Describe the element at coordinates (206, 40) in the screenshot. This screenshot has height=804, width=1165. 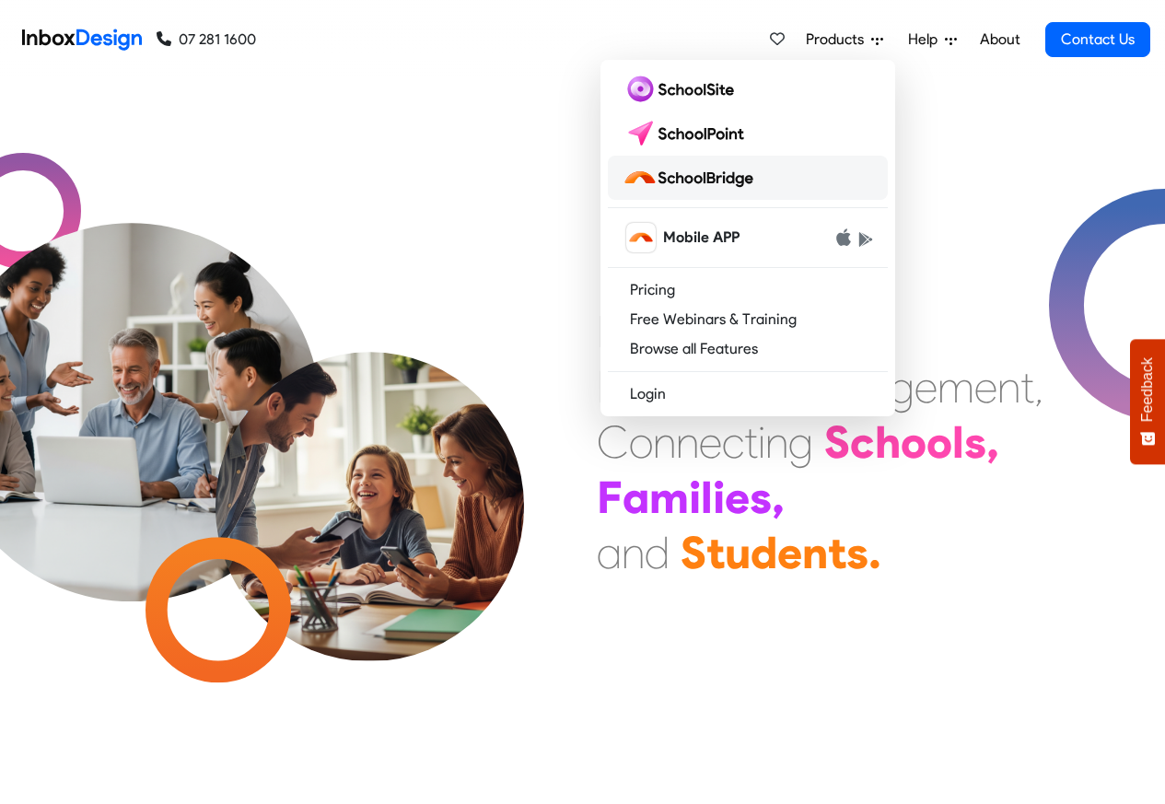
I see `a: 07 281 1600` at that location.